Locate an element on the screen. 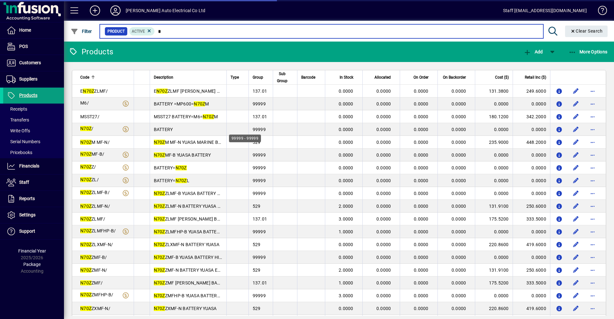 The image size is (614, 319). a: Staff is located at coordinates (34, 183).